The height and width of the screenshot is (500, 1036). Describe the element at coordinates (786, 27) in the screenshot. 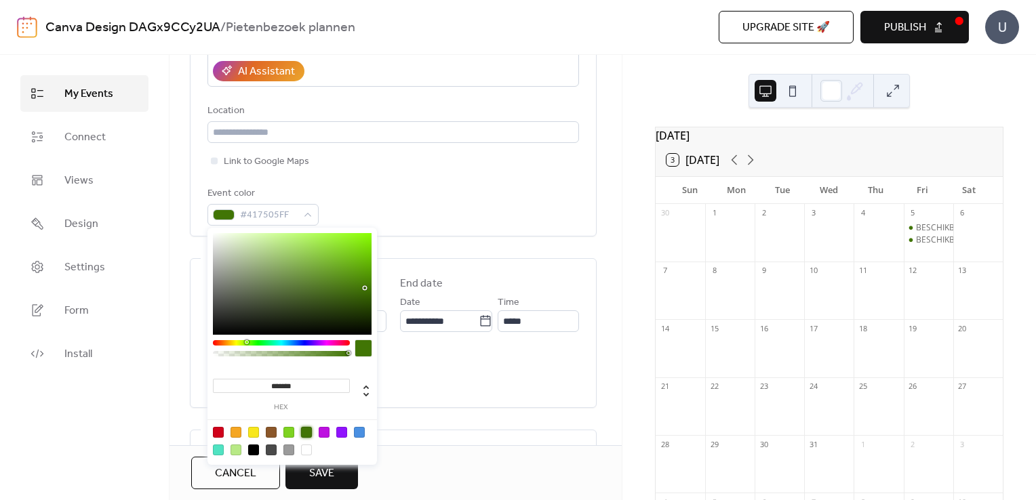

I see `button: Upgrade site 🚀` at that location.